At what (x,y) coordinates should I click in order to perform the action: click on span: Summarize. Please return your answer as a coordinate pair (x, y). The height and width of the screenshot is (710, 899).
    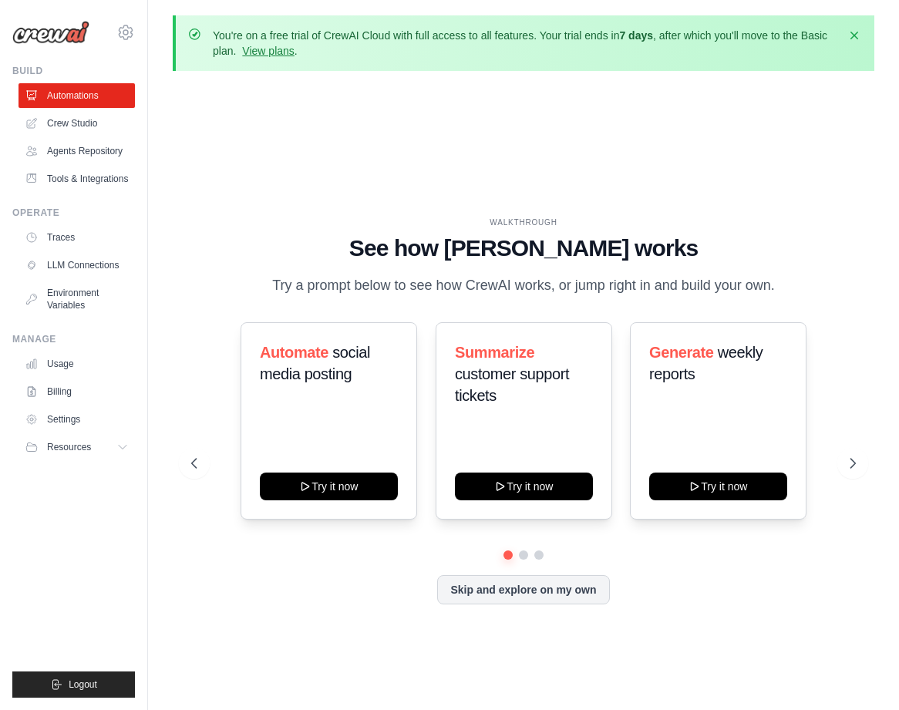
    Looking at the image, I should click on (494, 353).